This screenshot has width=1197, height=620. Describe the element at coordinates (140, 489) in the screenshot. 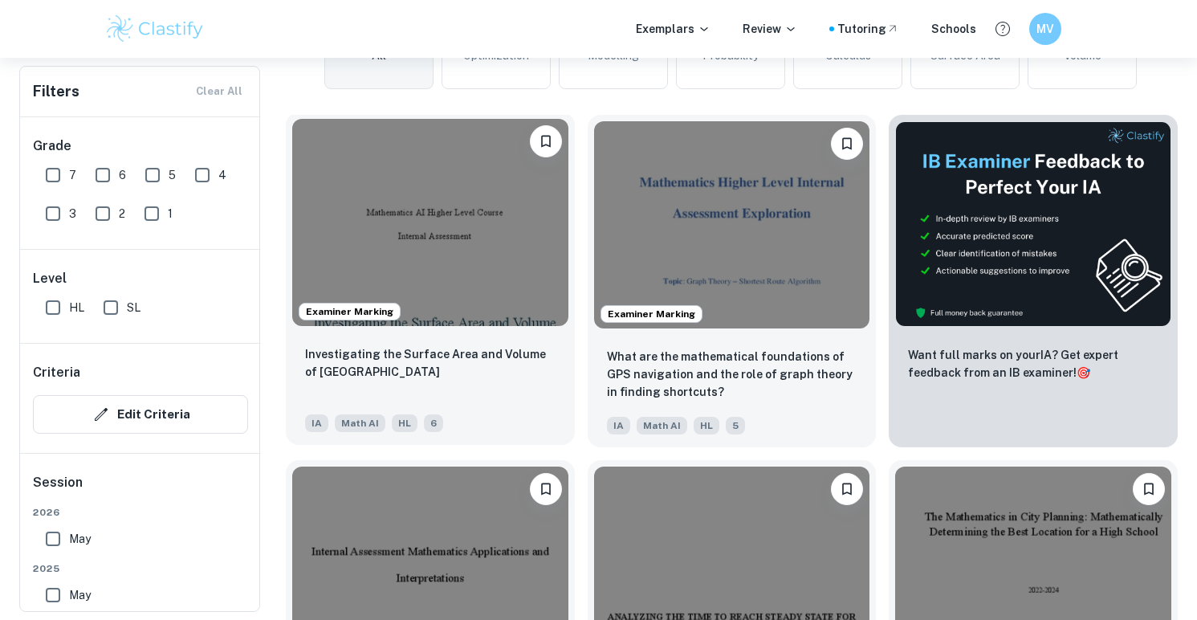

I see `h6: Session` at that location.